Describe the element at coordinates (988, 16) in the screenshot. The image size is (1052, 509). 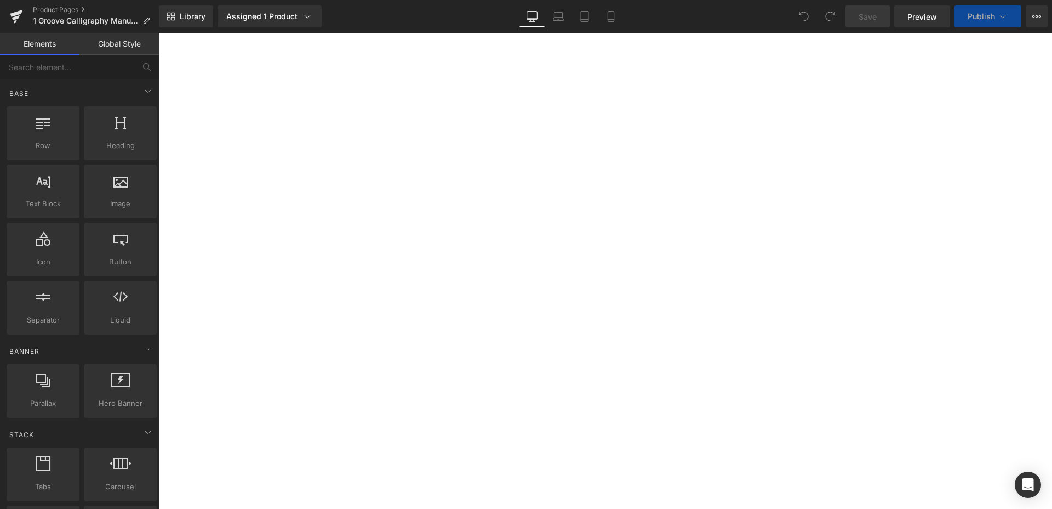
I see `button: Publish` at that location.